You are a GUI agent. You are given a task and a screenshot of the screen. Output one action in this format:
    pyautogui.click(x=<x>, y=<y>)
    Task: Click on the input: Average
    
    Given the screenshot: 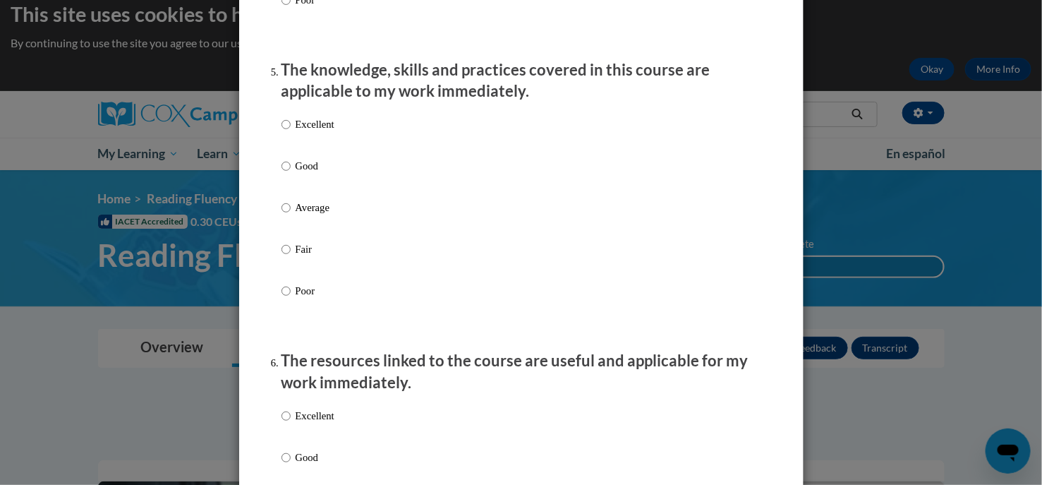 What is the action you would take?
    pyautogui.click(x=286, y=207)
    